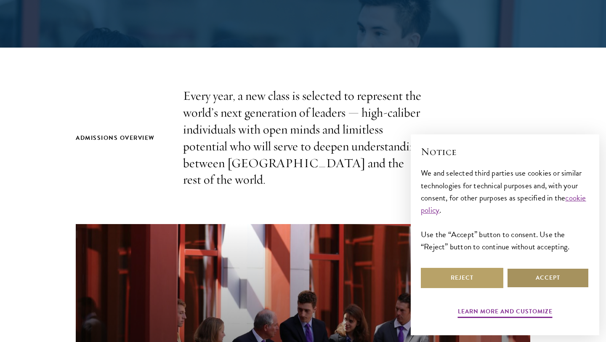  I want to click on button: Accept, so click(548, 278).